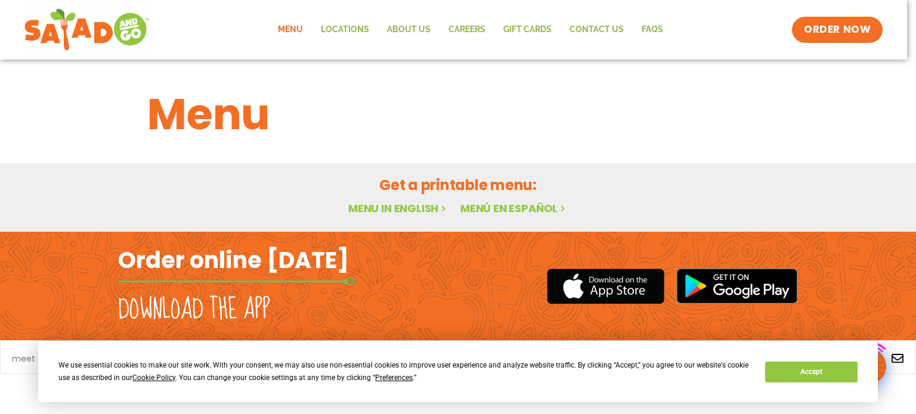  Describe the element at coordinates (154, 378) in the screenshot. I see `span: Cookie Policy` at that location.